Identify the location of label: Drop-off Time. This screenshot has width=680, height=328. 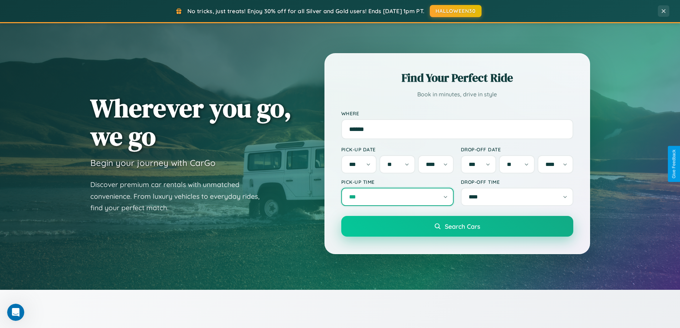
(517, 182).